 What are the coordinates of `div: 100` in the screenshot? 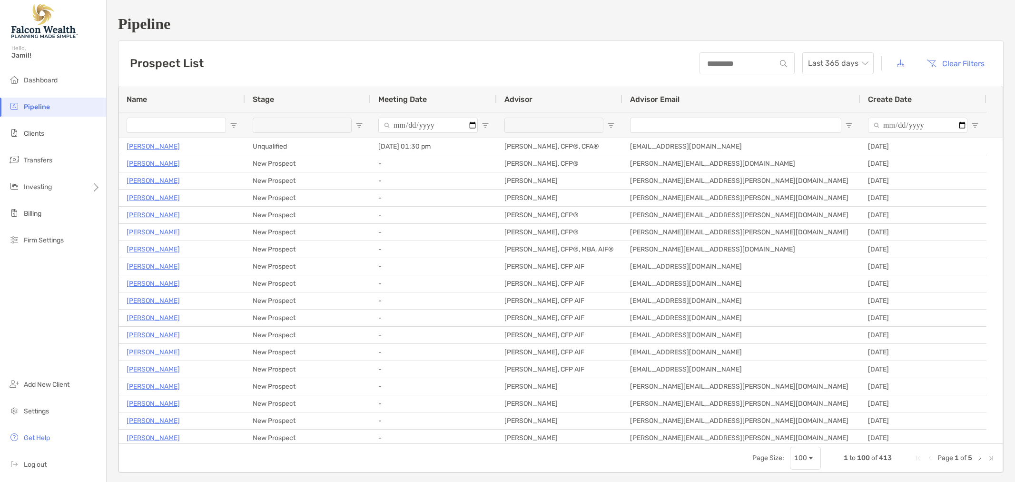 It's located at (801, 457).